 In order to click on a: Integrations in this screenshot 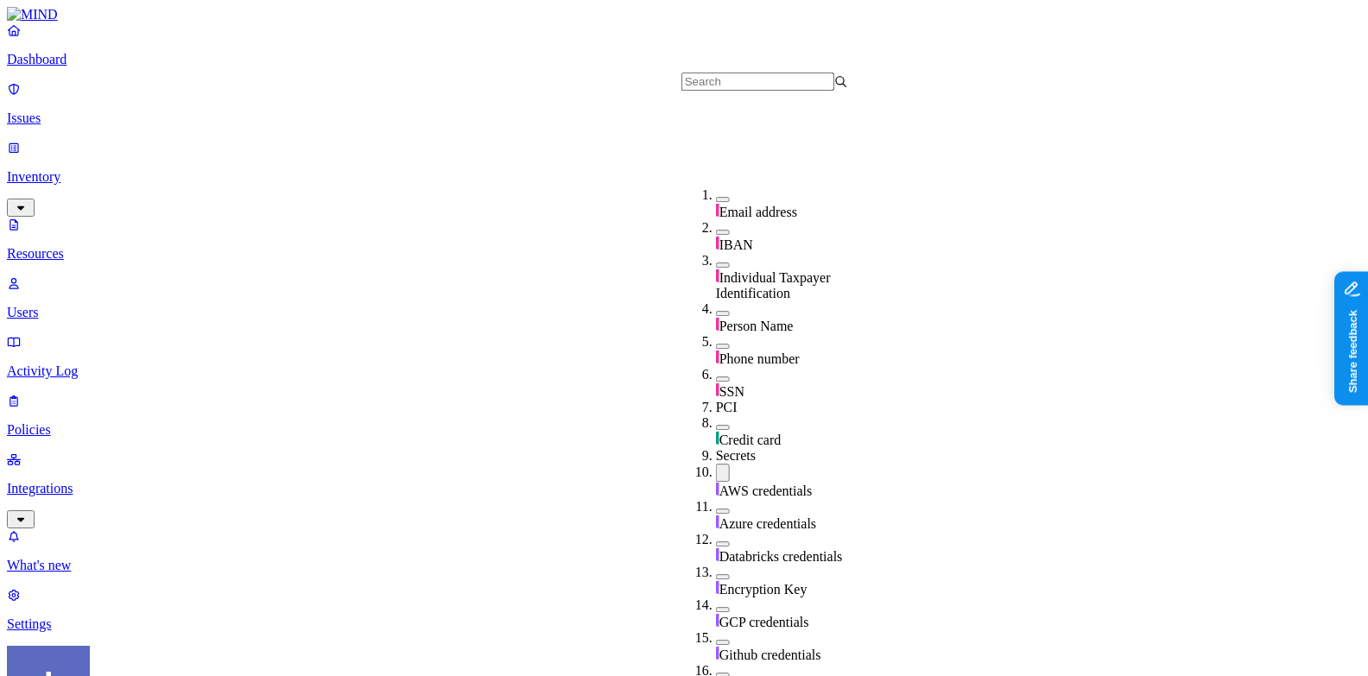, I will do `click(684, 489)`.